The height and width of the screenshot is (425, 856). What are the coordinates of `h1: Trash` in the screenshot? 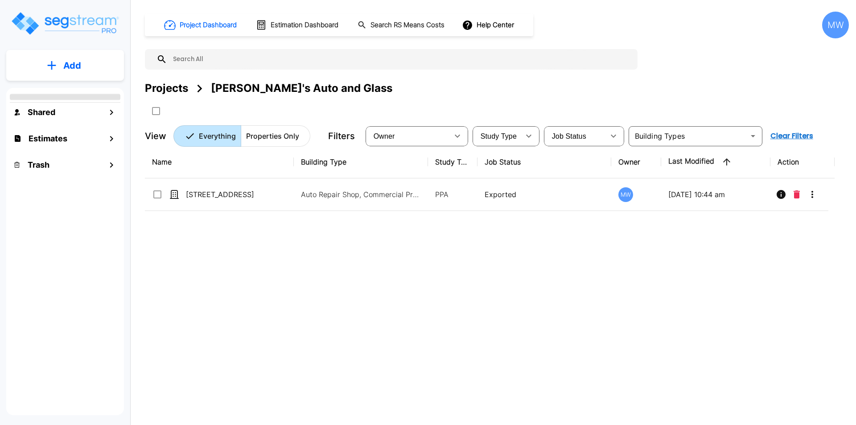 It's located at (38, 164).